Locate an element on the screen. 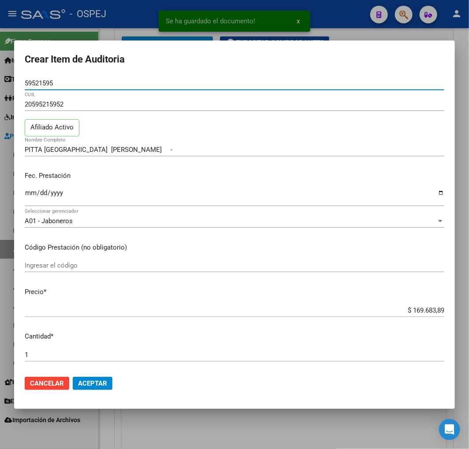 This screenshot has height=449, width=469. h2: Crear Item de Auditoria is located at coordinates (234, 59).